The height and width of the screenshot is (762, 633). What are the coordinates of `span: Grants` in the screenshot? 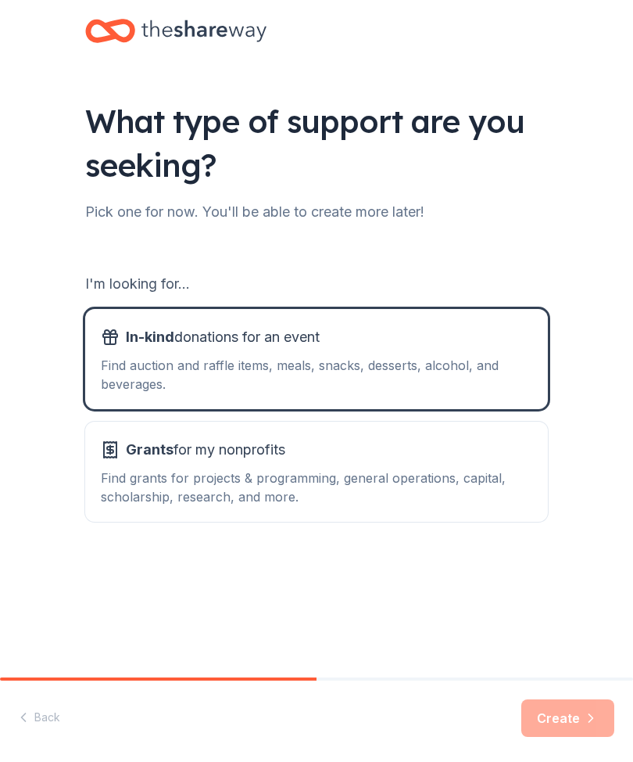 It's located at (149, 449).